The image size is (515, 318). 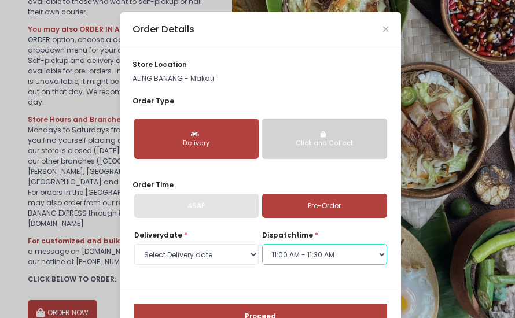 What do you see at coordinates (153, 184) in the screenshot?
I see `span: Order Time` at bounding box center [153, 184].